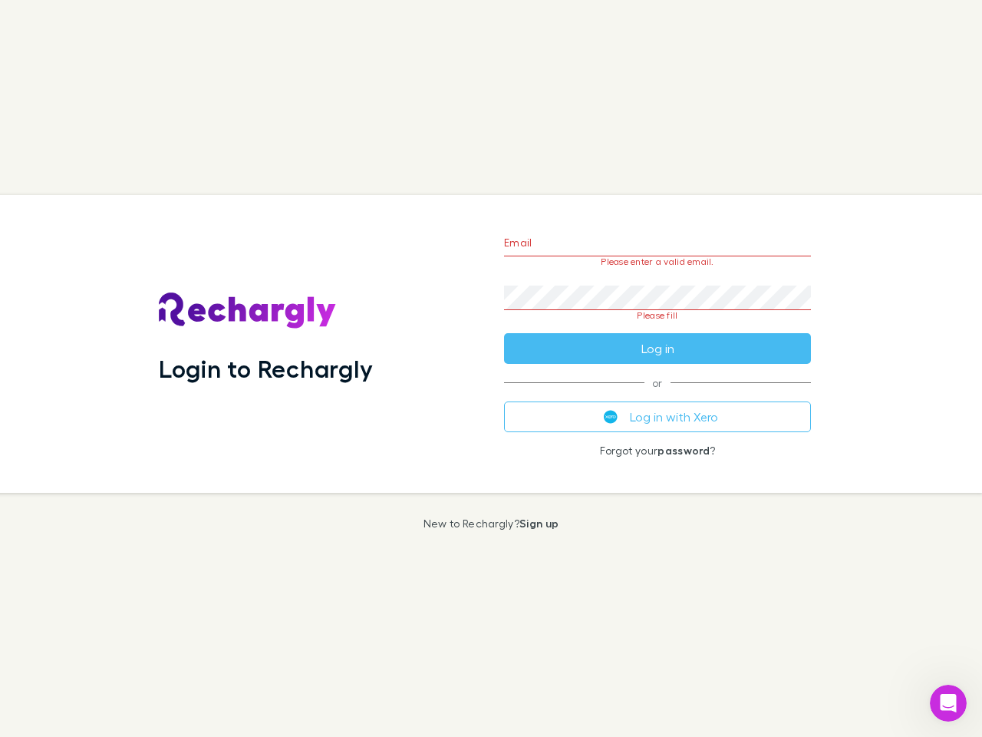 The image size is (982, 737). I want to click on a: password, so click(684, 450).